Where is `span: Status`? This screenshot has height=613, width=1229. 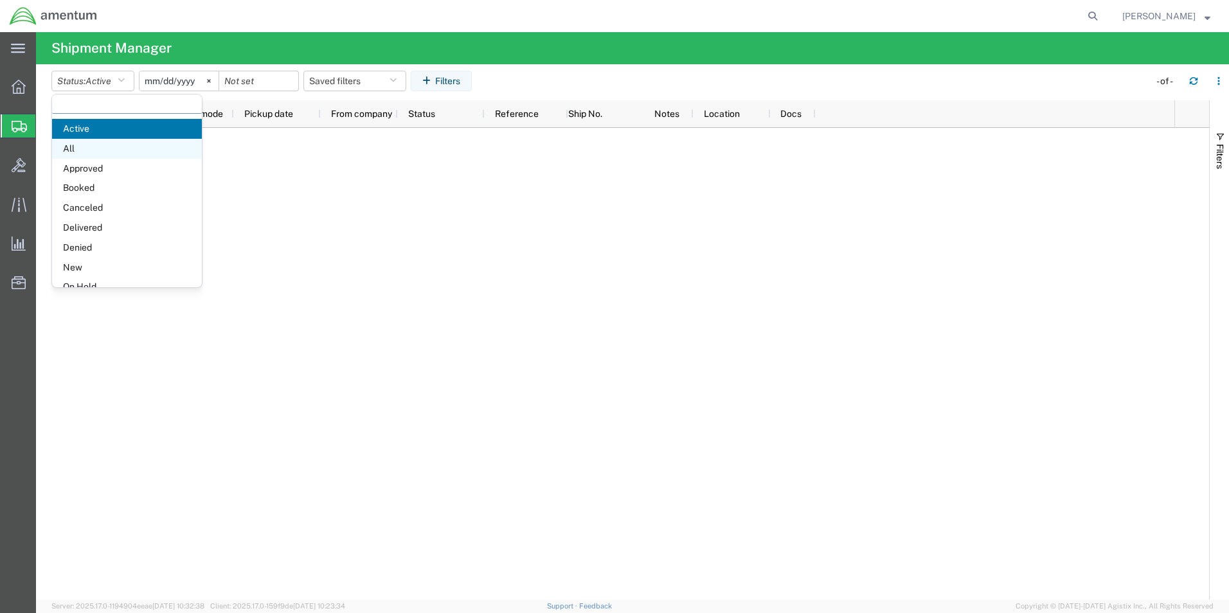
span: Status is located at coordinates (422, 114).